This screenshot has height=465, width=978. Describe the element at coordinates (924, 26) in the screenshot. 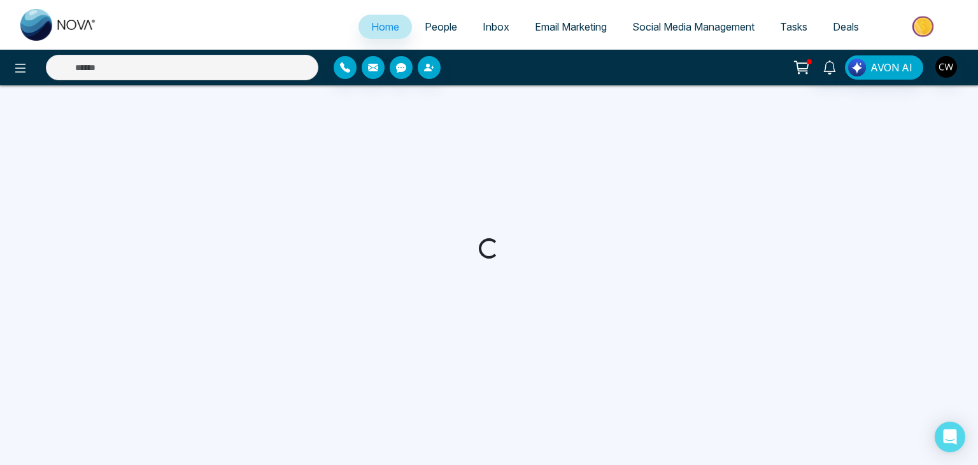

I see `img: Market-place.gif` at that location.